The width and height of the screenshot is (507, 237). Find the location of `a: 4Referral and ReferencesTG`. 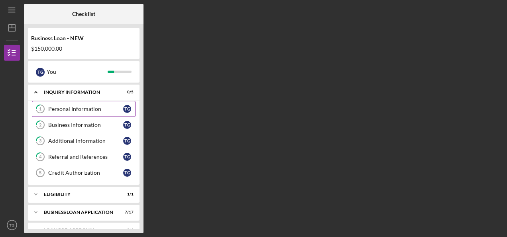

a: 4Referral and ReferencesTG is located at coordinates (84, 157).